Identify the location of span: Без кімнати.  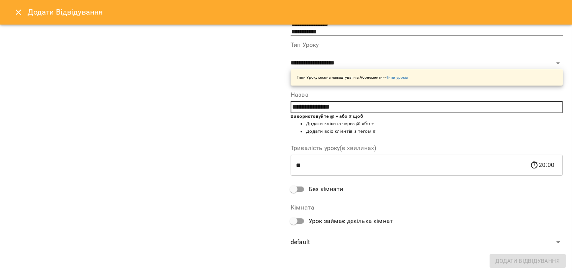
(326, 189).